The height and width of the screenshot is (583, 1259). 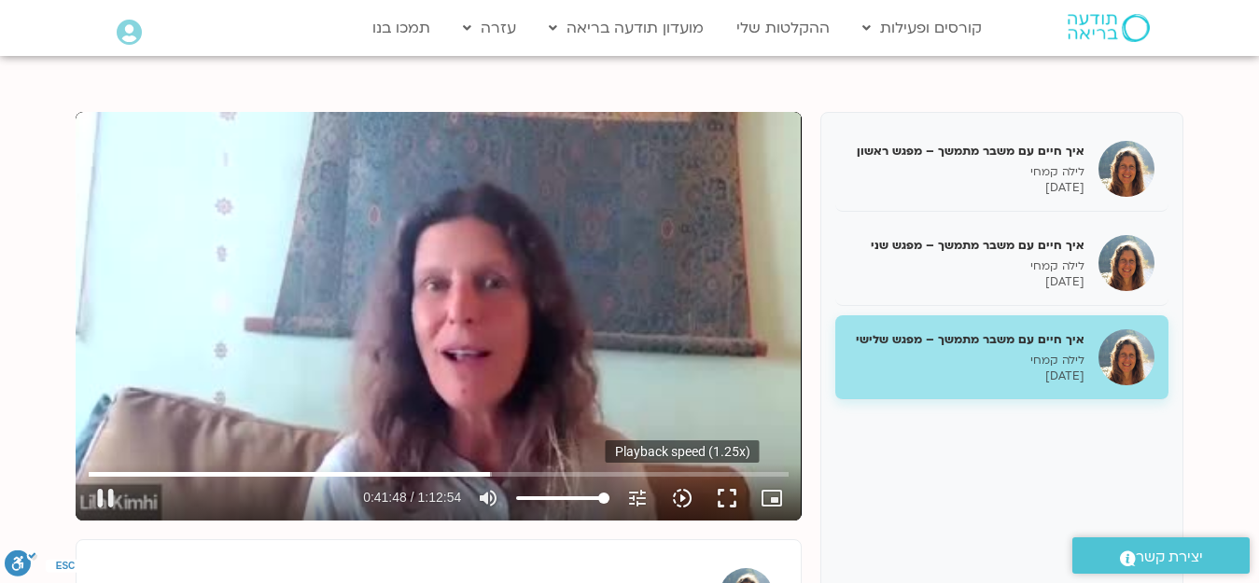 I want to click on h5: איך חיים עם משבר מתמשך – מפגש שלישי, so click(x=967, y=340).